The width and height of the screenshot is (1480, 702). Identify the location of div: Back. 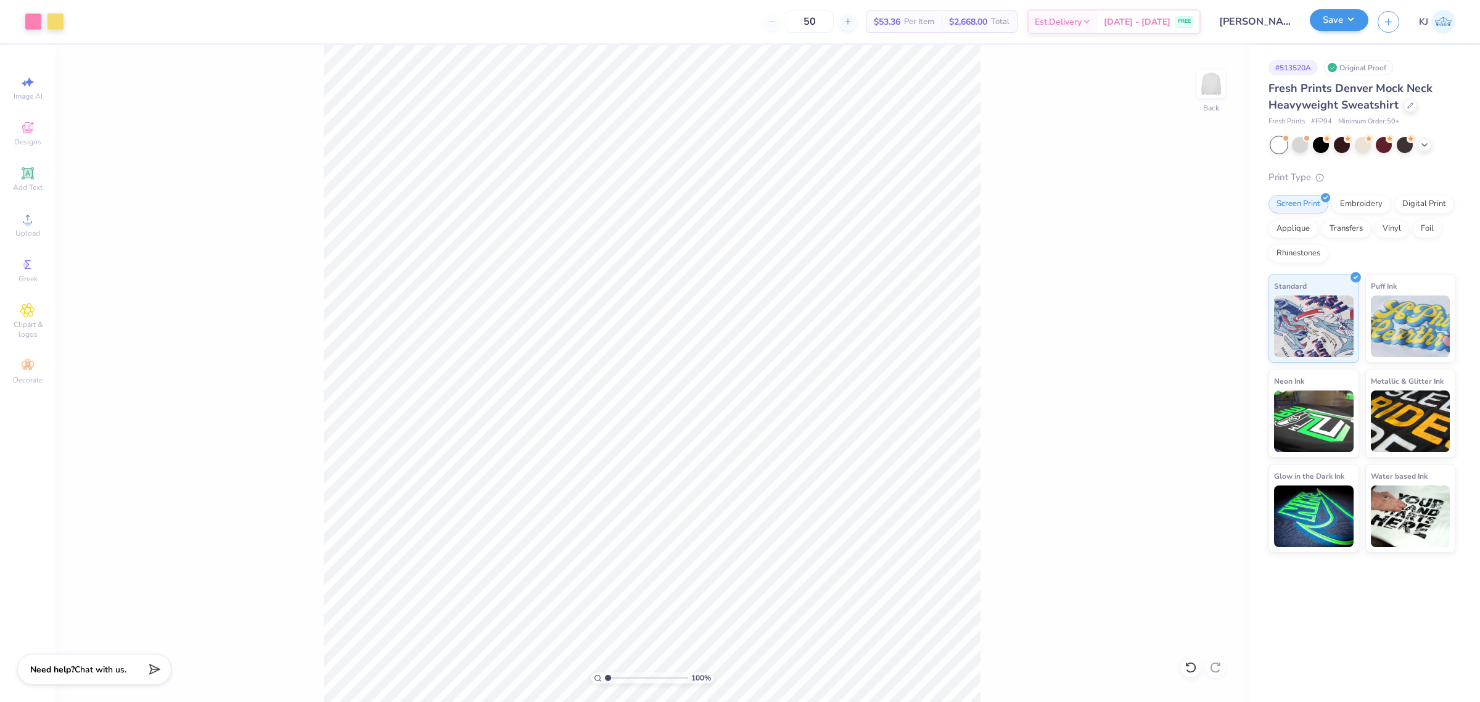
(1211, 108).